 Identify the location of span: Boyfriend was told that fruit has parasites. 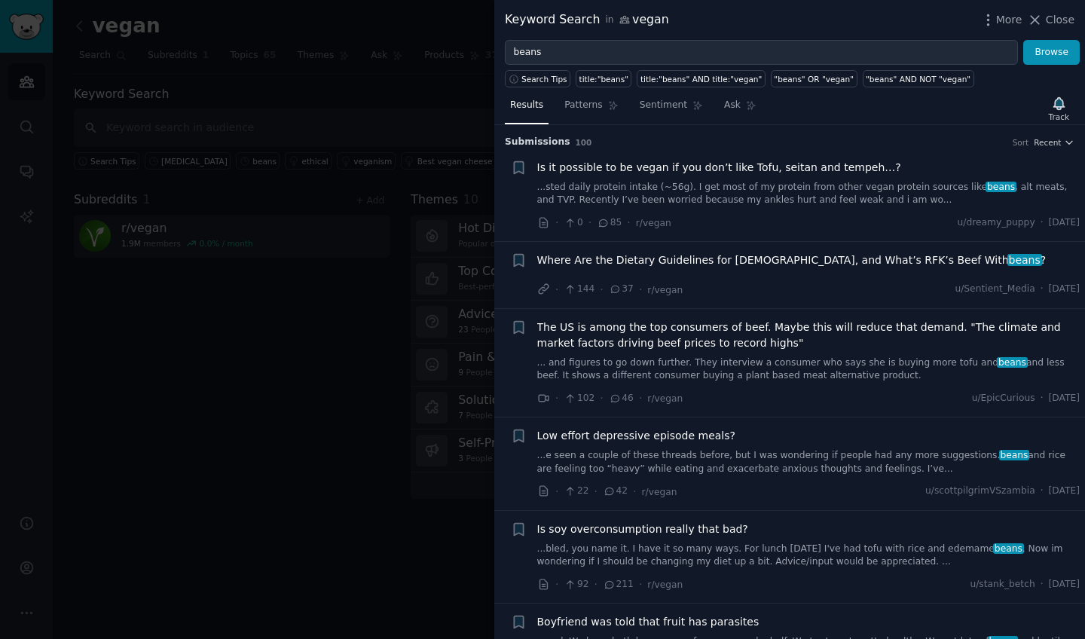
(648, 621).